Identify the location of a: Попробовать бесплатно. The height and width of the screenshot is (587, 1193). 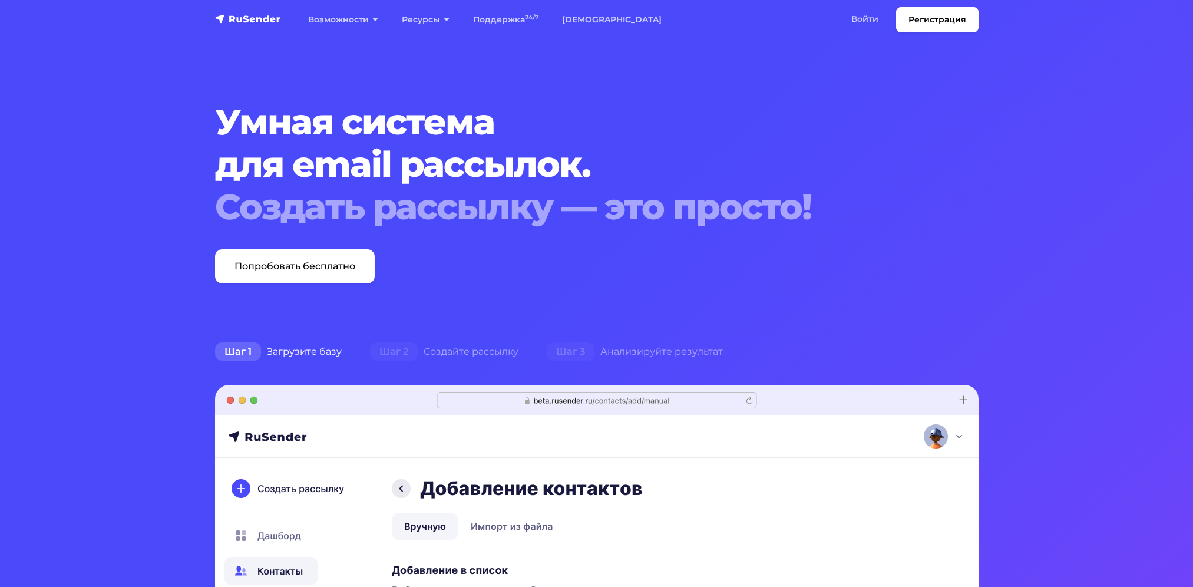
(294, 266).